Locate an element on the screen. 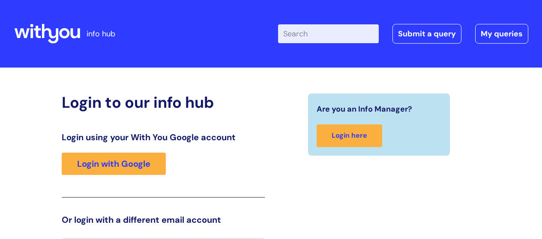 This screenshot has width=542, height=239. input: Search is located at coordinates (328, 34).